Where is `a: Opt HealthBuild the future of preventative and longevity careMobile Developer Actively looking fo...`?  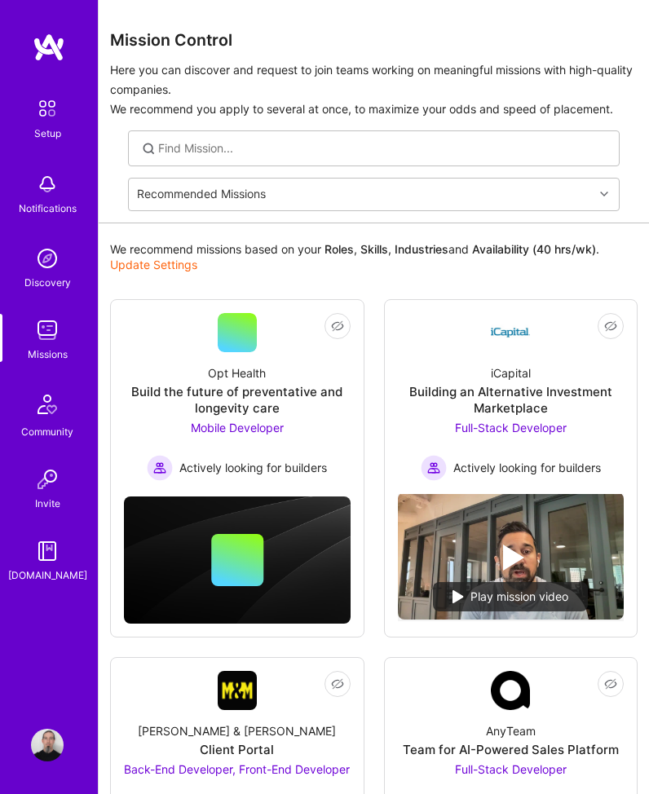 a: Opt HealthBuild the future of preventative and longevity careMobile Developer Actively looking fo... is located at coordinates (237, 397).